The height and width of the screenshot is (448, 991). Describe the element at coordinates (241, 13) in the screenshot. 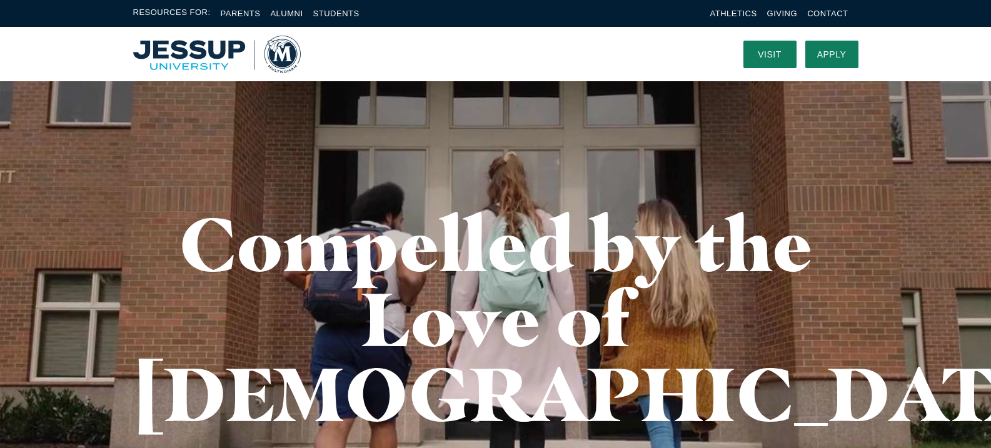

I see `a: Parents` at that location.